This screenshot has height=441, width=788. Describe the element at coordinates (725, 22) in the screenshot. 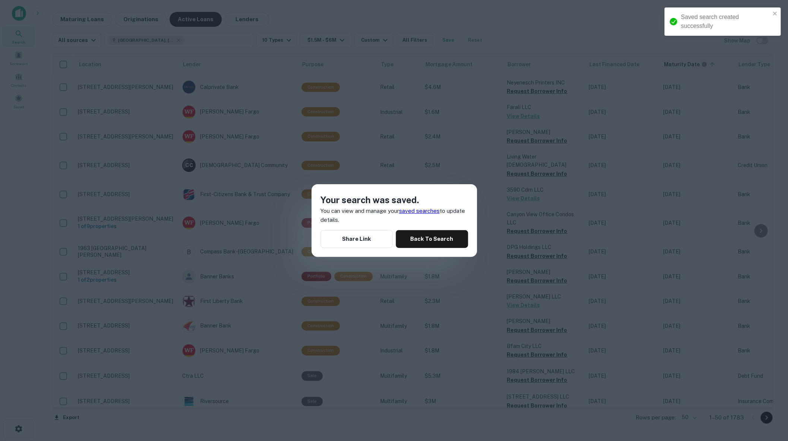

I see `div: Saved search created successfully` at that location.